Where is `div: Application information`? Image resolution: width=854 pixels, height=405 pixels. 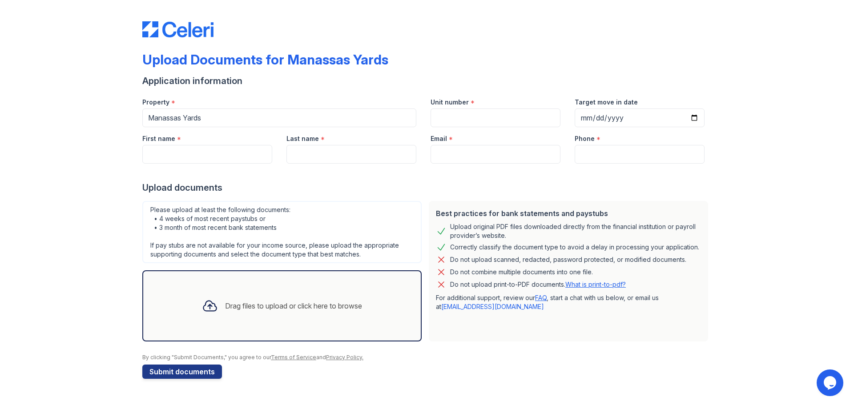 div: Application information is located at coordinates (427, 81).